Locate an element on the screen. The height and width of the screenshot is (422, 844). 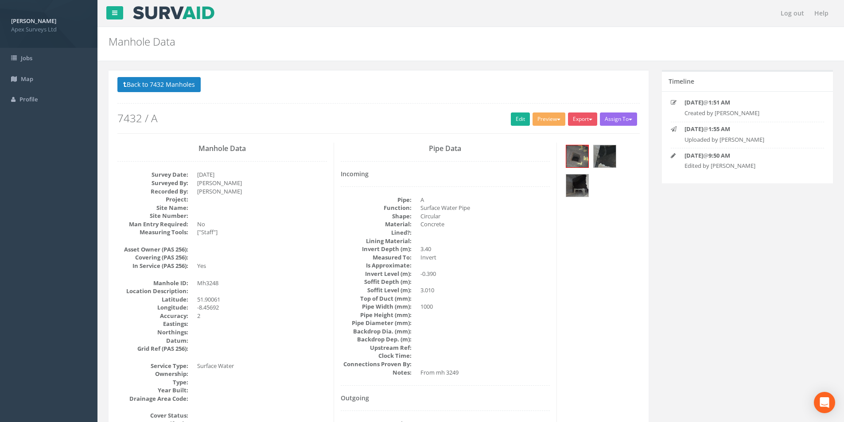
dt: In Service (PAS 256): is located at coordinates (153, 266).